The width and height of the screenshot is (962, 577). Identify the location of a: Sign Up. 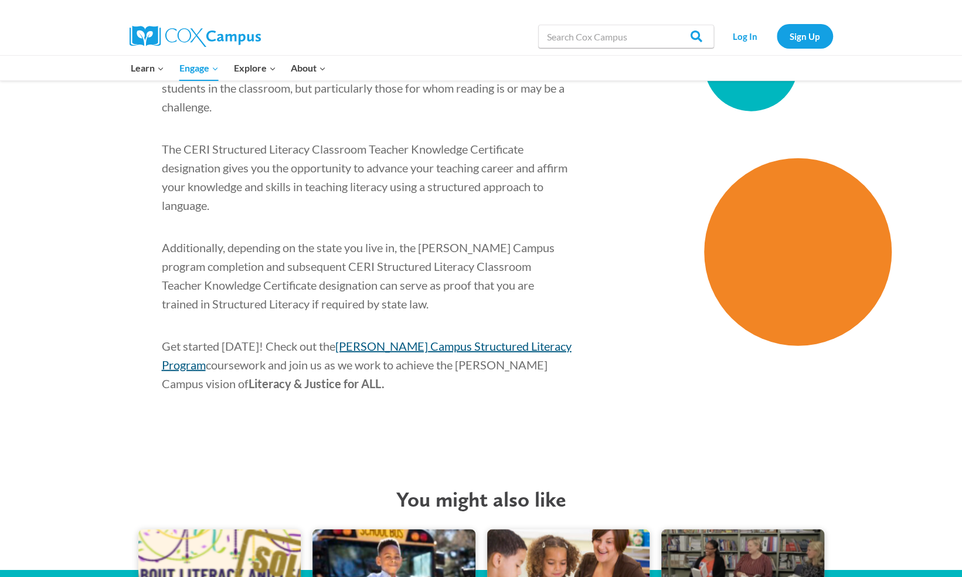
(805, 36).